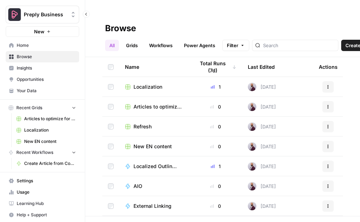  What do you see at coordinates (46, 181) in the screenshot?
I see `span: Settings` at bounding box center [46, 181].